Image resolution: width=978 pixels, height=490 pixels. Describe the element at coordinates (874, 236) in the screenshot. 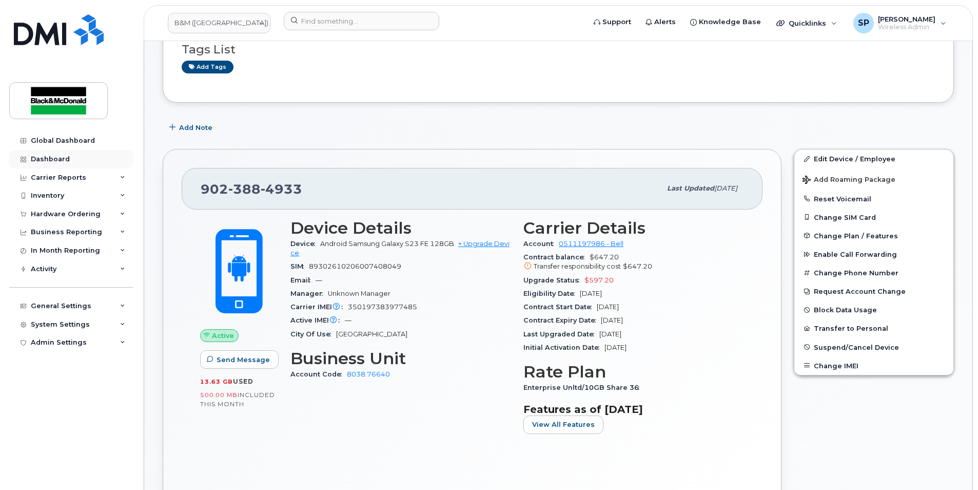

I see `button: Change Plan / Features` at that location.